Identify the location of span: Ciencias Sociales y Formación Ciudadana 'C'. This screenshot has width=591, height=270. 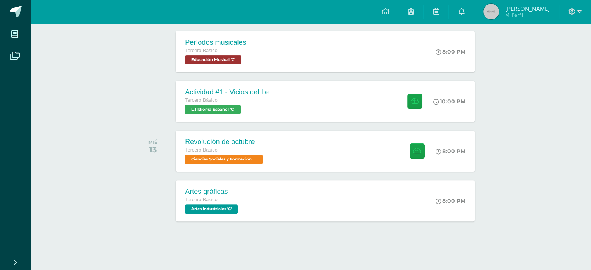
(224, 159).